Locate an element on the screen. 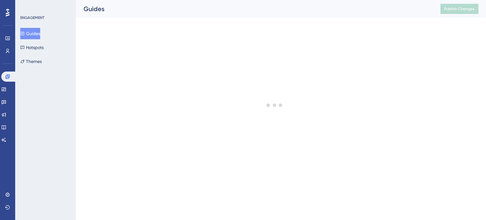 This screenshot has width=486, height=220. div: ENGAGEMENT is located at coordinates (32, 18).